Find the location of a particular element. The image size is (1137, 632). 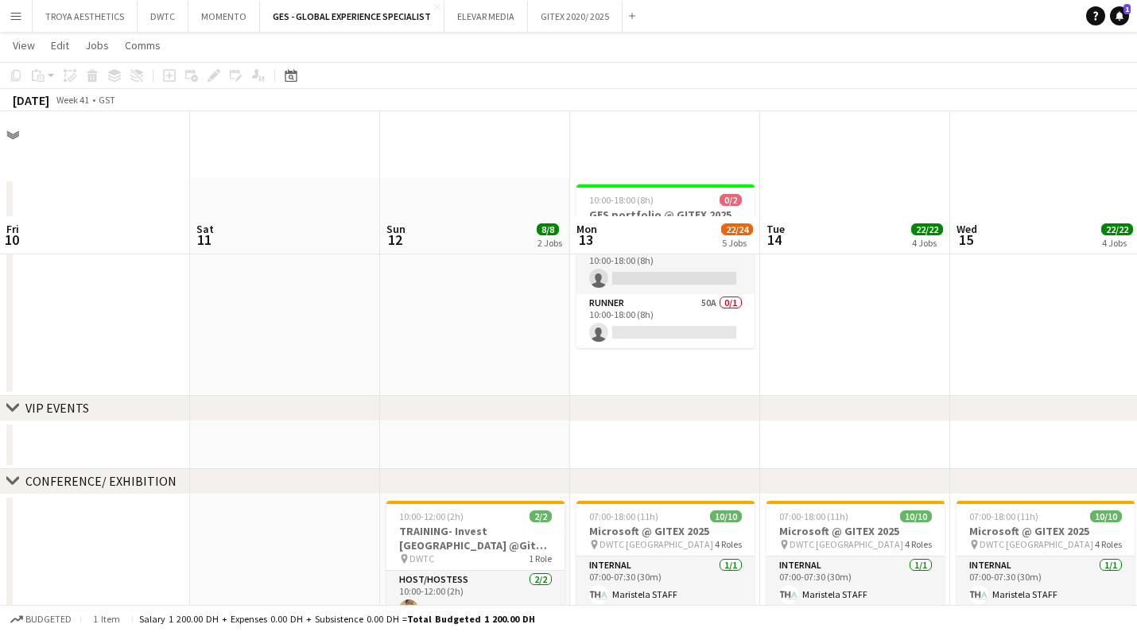

div: 5 Jobs is located at coordinates (737, 243).